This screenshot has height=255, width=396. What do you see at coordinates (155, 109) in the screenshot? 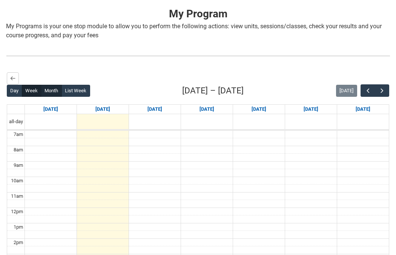
I see `a: Go to September 9, 2025` at bounding box center [155, 109].